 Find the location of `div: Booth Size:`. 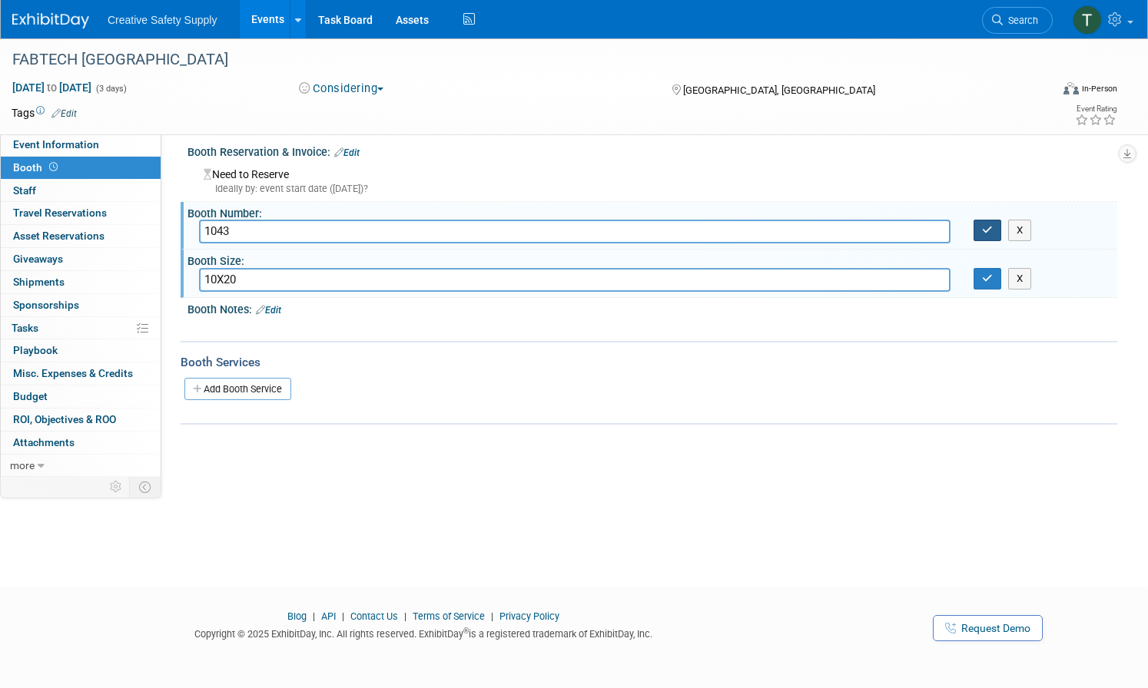

div: Booth Size: is located at coordinates (652, 259).